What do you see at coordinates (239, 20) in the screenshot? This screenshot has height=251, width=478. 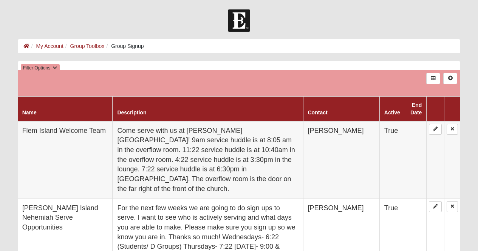 I see `img: Church of Eleven22 Logo` at bounding box center [239, 20].